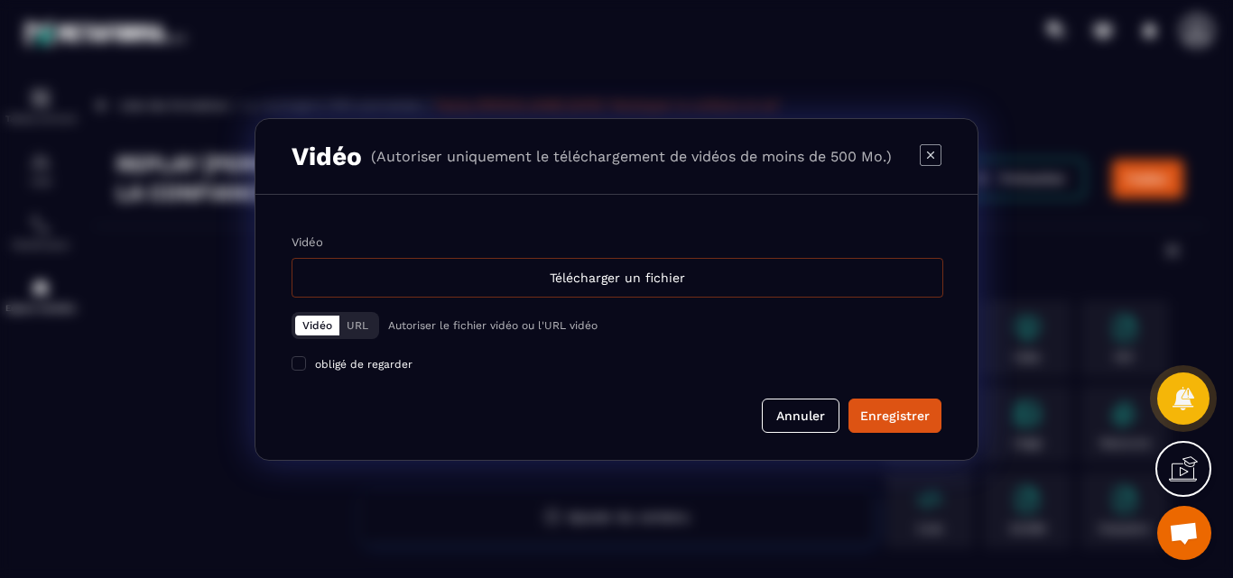 The height and width of the screenshot is (578, 1233). Describe the element at coordinates (894, 416) in the screenshot. I see `div: Enregistrer` at that location.